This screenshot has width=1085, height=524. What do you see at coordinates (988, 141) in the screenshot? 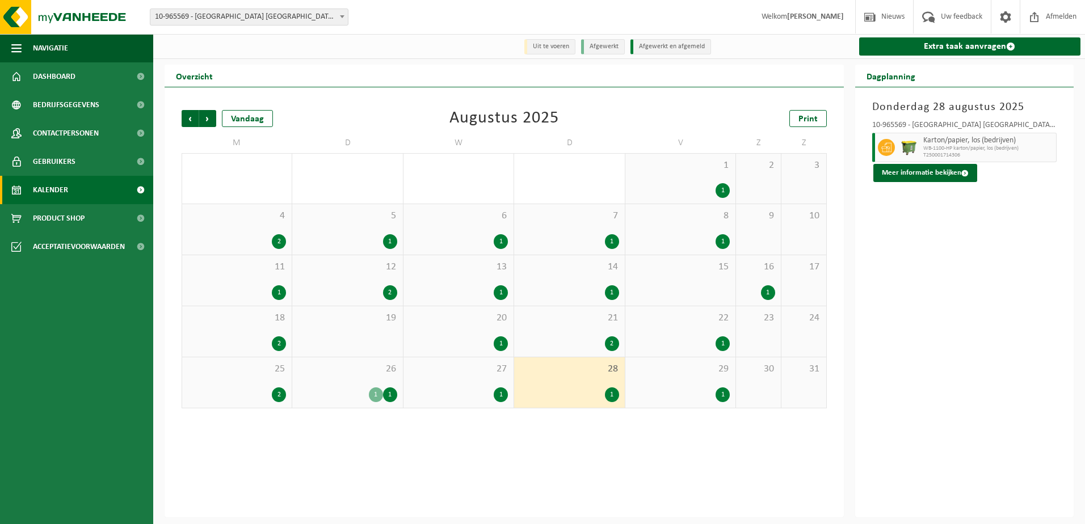
I see `span: Karton/papier, los (bedrijven)` at bounding box center [988, 141].